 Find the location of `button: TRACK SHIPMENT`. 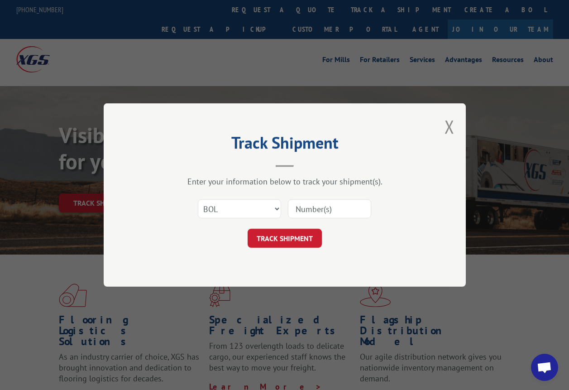

button: TRACK SHIPMENT is located at coordinates (285, 238).